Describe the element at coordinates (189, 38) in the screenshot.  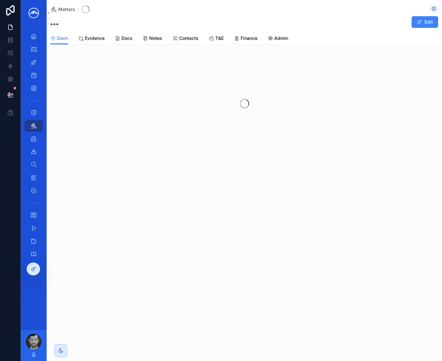
I see `span: Contacts` at that location.